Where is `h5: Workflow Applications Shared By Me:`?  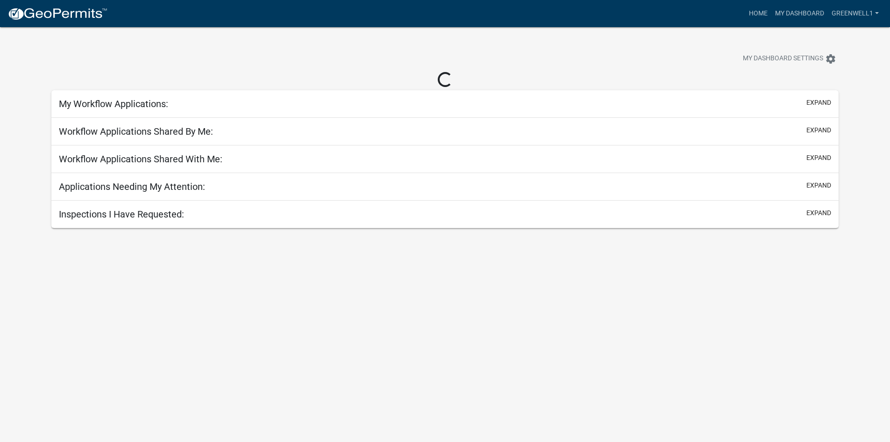
h5: Workflow Applications Shared By Me: is located at coordinates (136, 131).